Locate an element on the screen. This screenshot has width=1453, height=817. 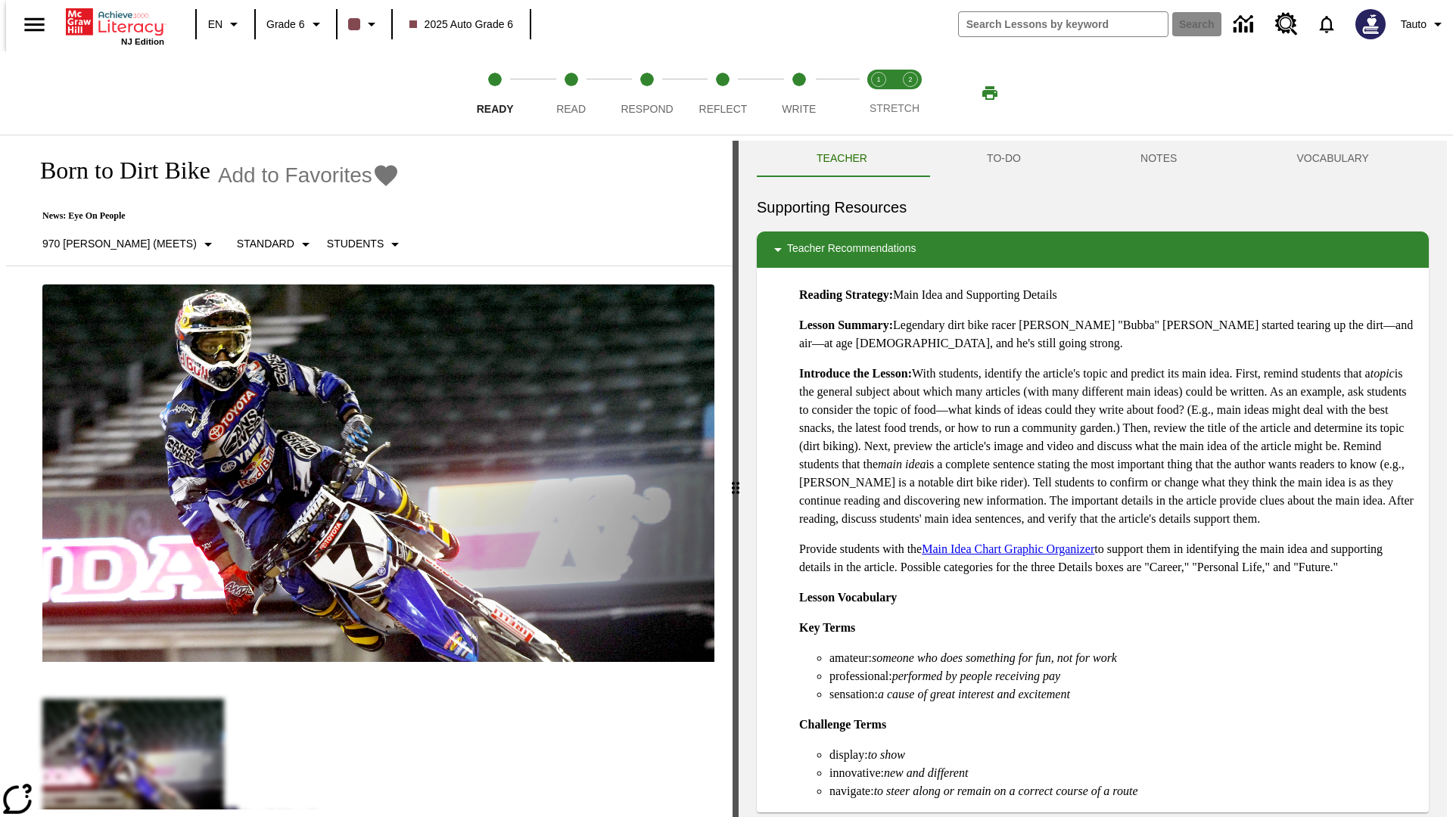
button: Respond step 3 of 5 is located at coordinates (647, 93).